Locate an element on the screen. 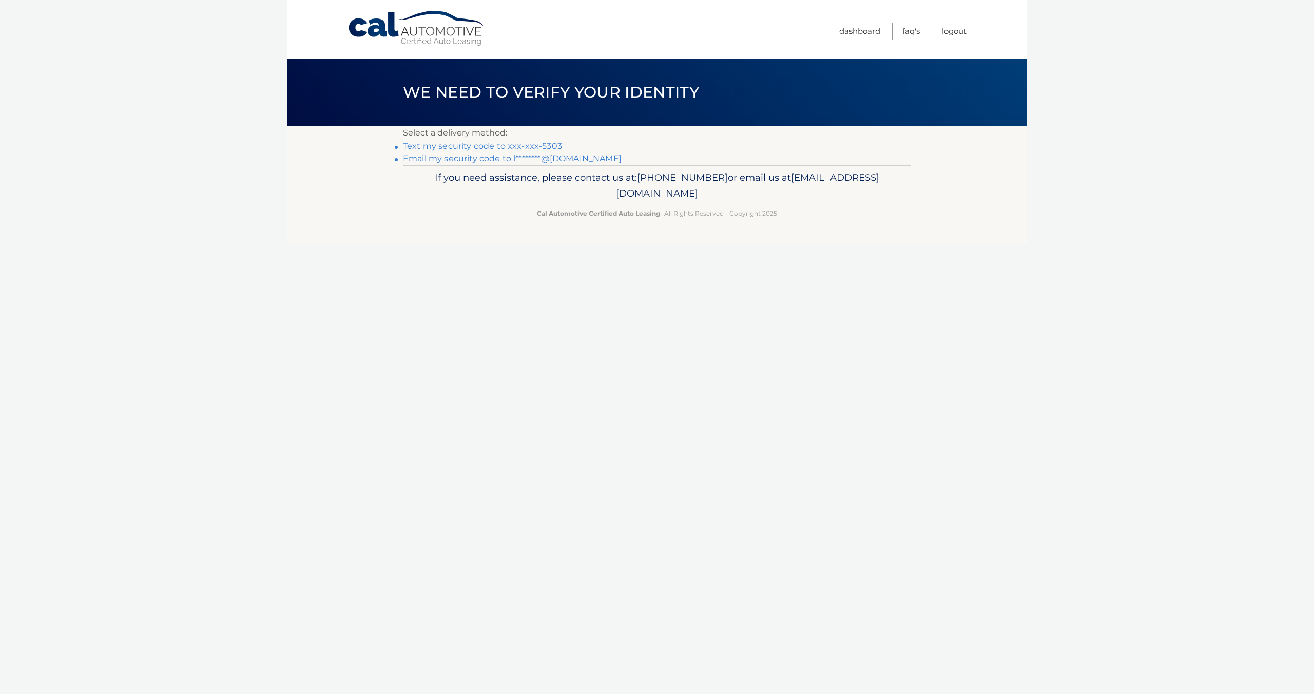  a: Cal Automotive is located at coordinates (417, 28).